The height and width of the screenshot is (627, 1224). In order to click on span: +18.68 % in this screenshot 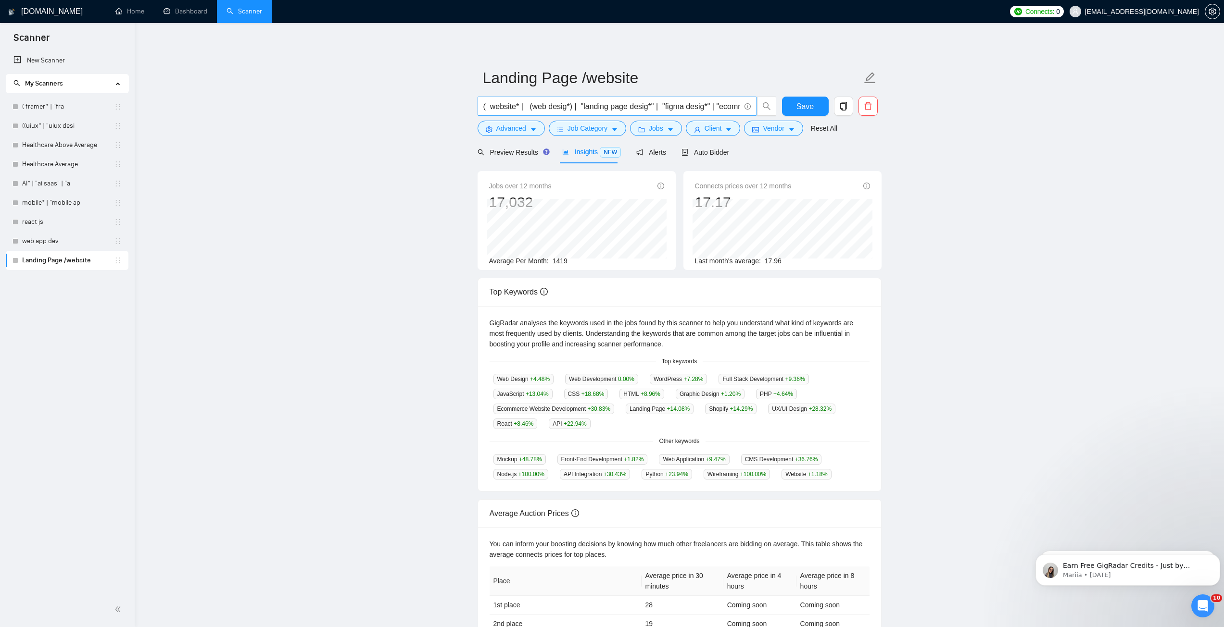, I will do `click(593, 394)`.